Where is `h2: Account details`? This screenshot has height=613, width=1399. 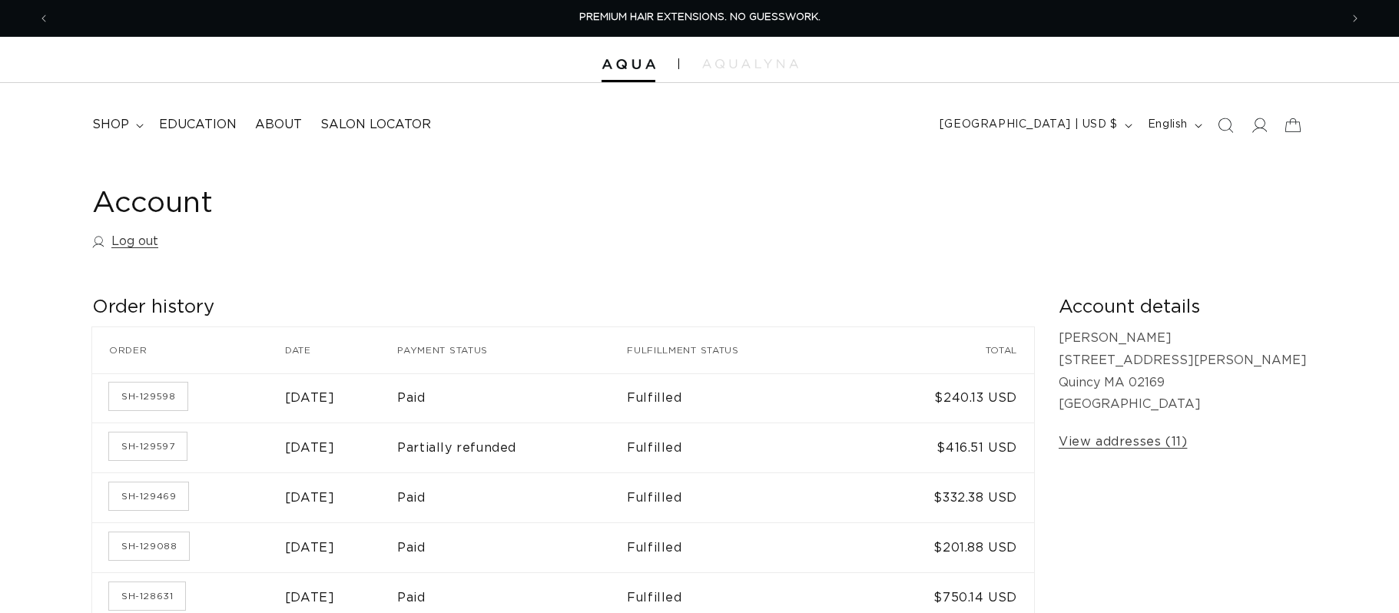
h2: Account details is located at coordinates (1183, 307).